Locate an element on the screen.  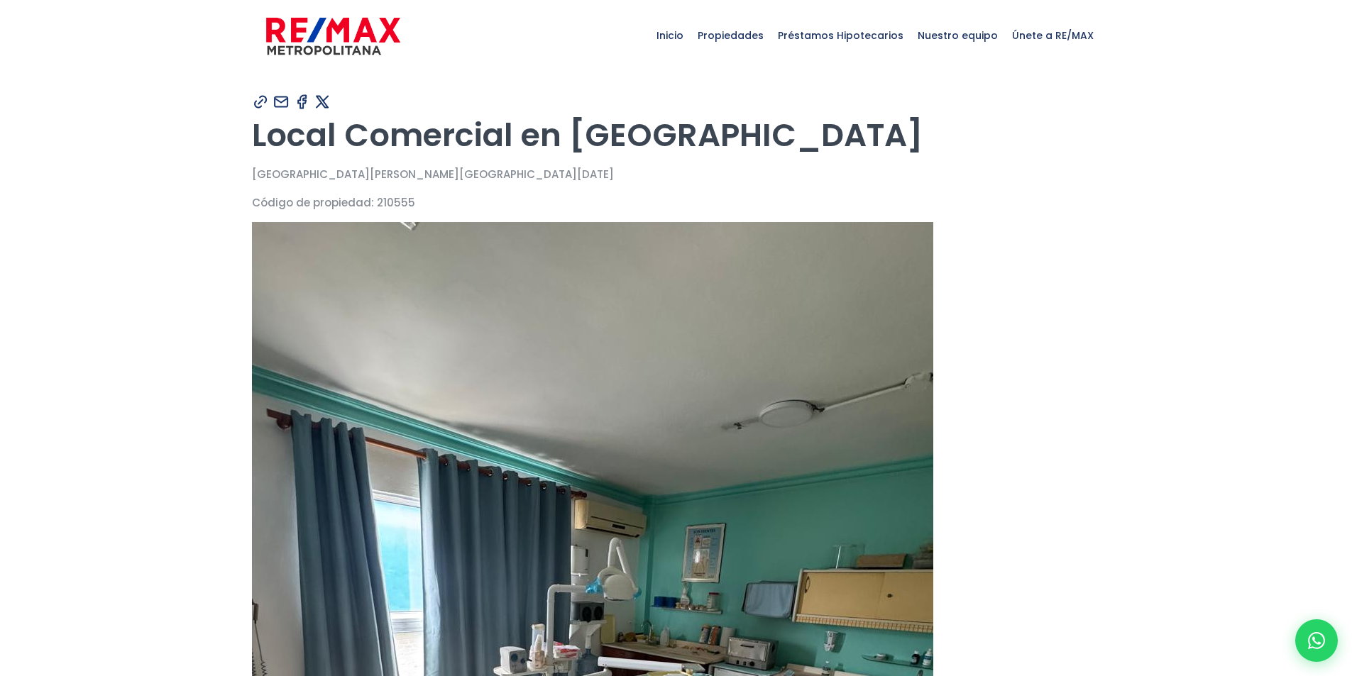
span: Nuestro equipo is located at coordinates (957, 35).